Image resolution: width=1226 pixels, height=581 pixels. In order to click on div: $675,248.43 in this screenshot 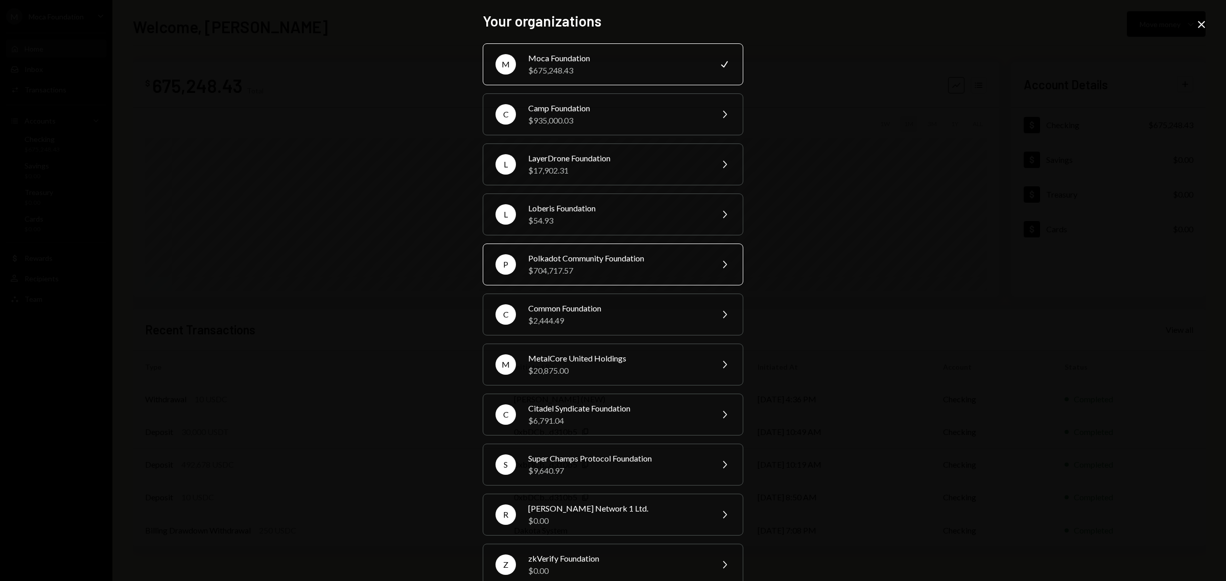, I will do `click(617, 71)`.